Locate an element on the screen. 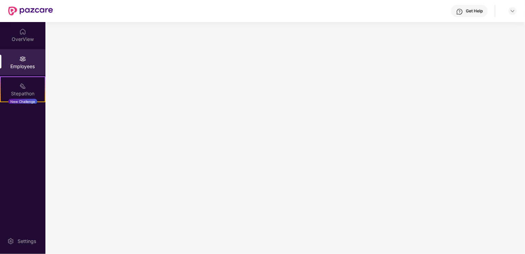  div: Stepathon is located at coordinates (23, 94).